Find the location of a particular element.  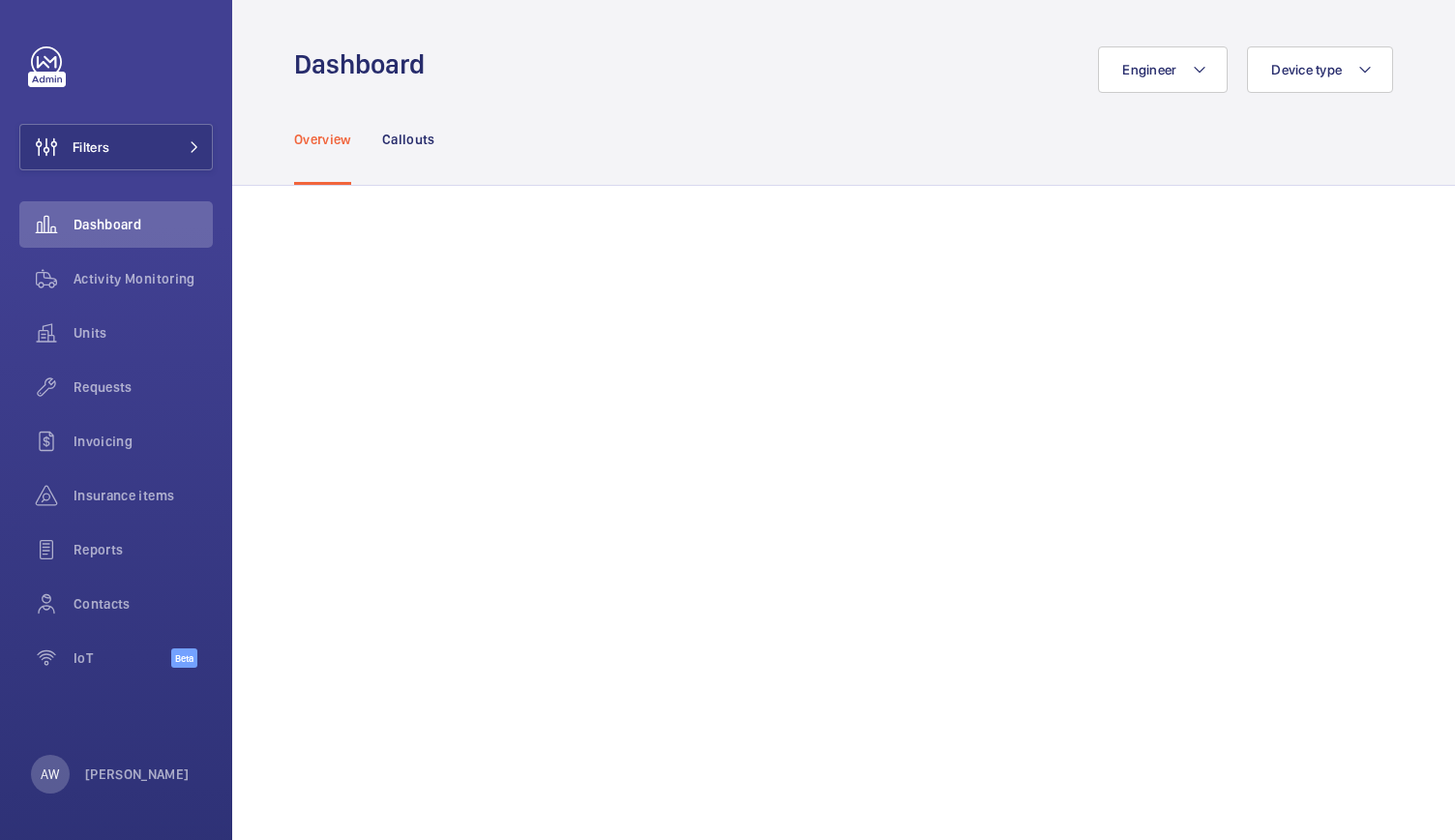

span: Filters is located at coordinates (91, 147).